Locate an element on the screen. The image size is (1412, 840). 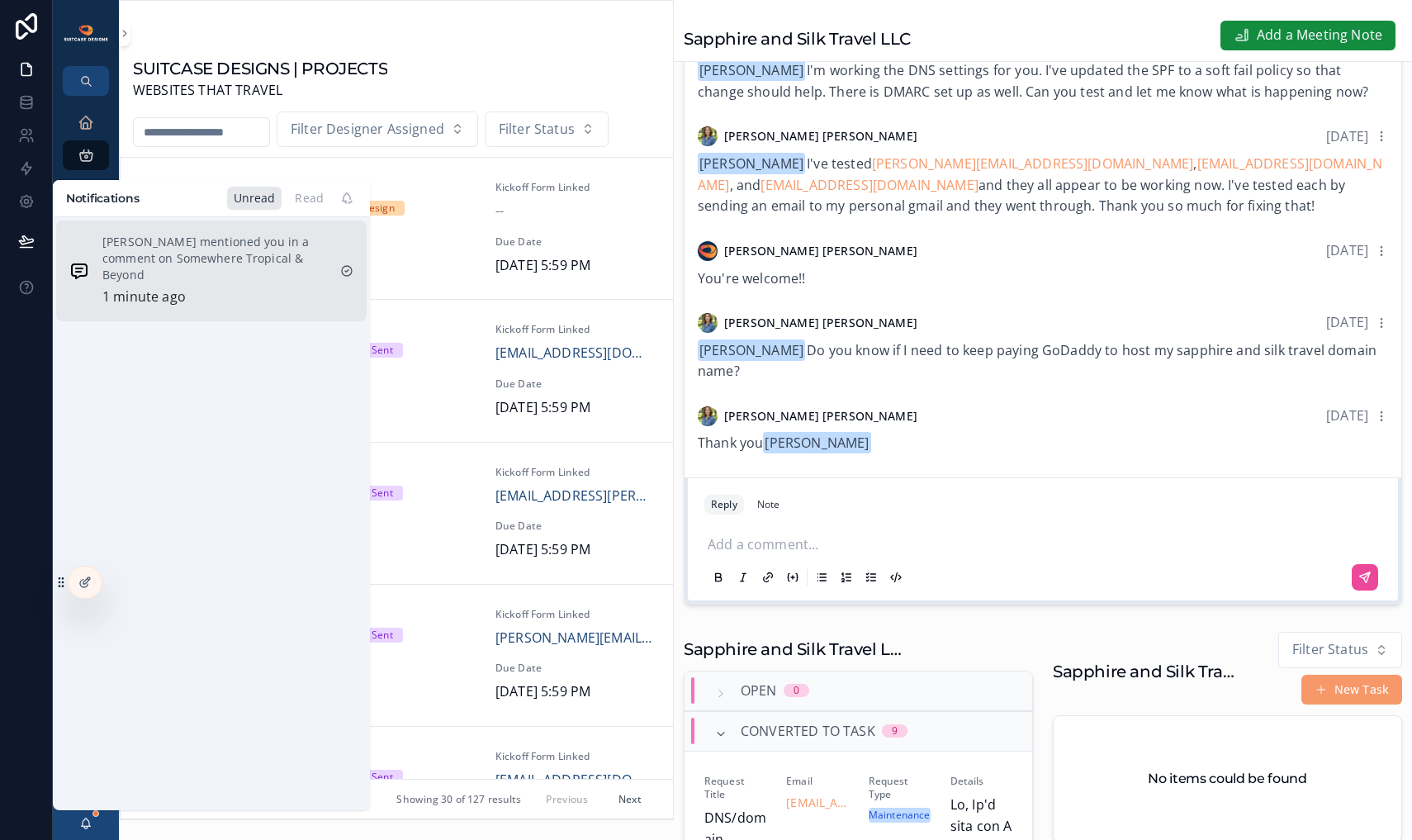
span: I'm working the DNS settings for you. I've updated the SPF to a soft fail policy so that change s... is located at coordinates (1033, 81).